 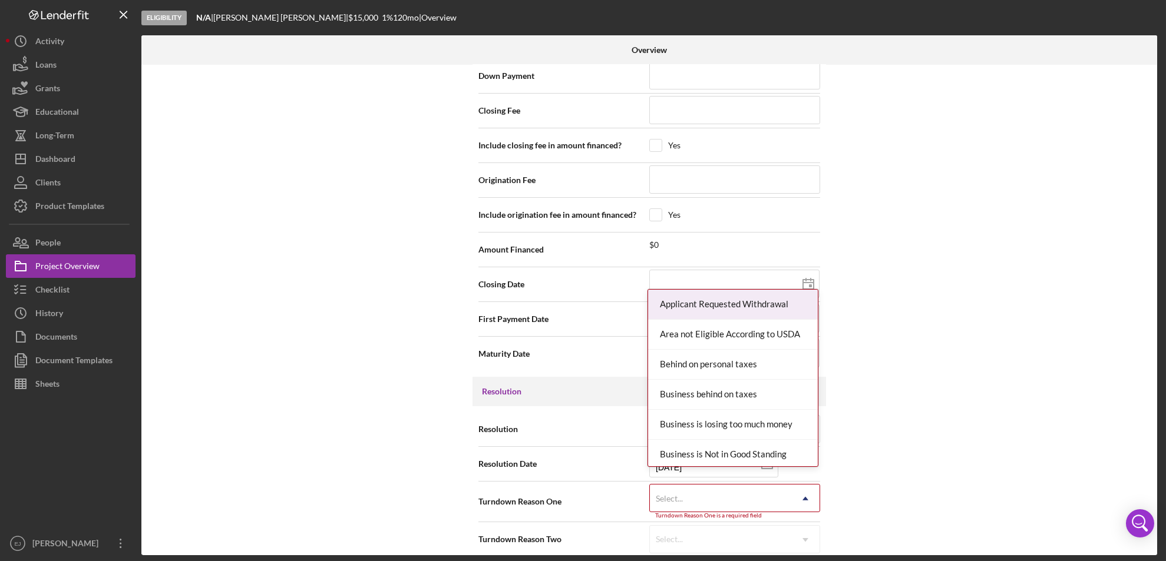 What do you see at coordinates (46, 66) in the screenshot?
I see `div: Loans` at bounding box center [46, 66].